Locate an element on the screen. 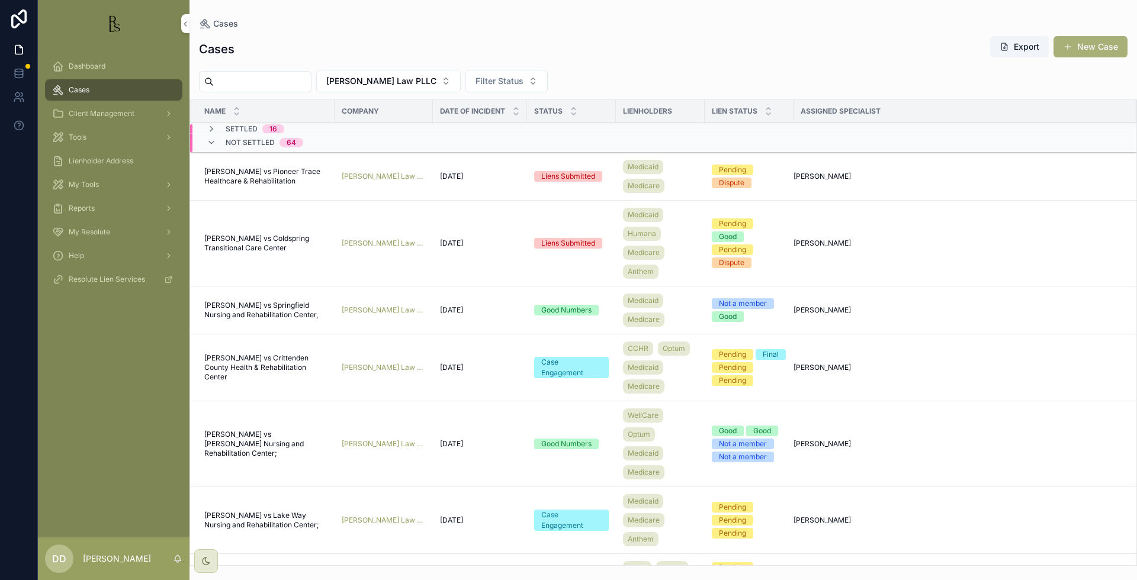 This screenshot has width=1137, height=580. div: Not a member is located at coordinates (742, 457).